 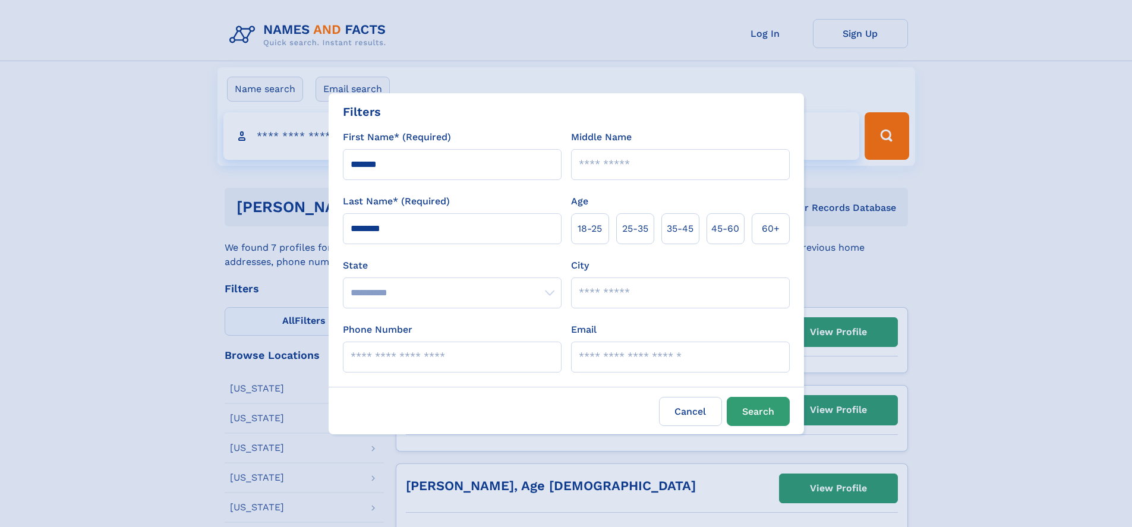 What do you see at coordinates (691, 411) in the screenshot?
I see `label: Cancel` at bounding box center [691, 411].